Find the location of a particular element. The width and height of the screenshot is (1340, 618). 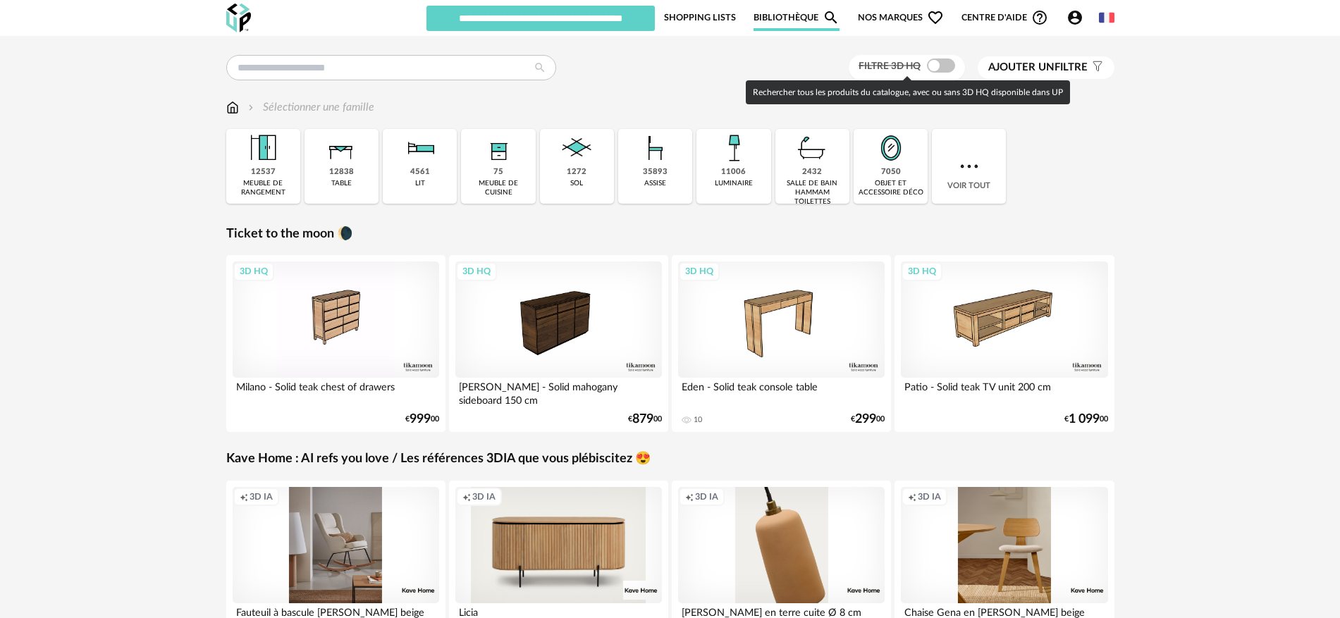

div: meuble de cuisine is located at coordinates (498, 188).